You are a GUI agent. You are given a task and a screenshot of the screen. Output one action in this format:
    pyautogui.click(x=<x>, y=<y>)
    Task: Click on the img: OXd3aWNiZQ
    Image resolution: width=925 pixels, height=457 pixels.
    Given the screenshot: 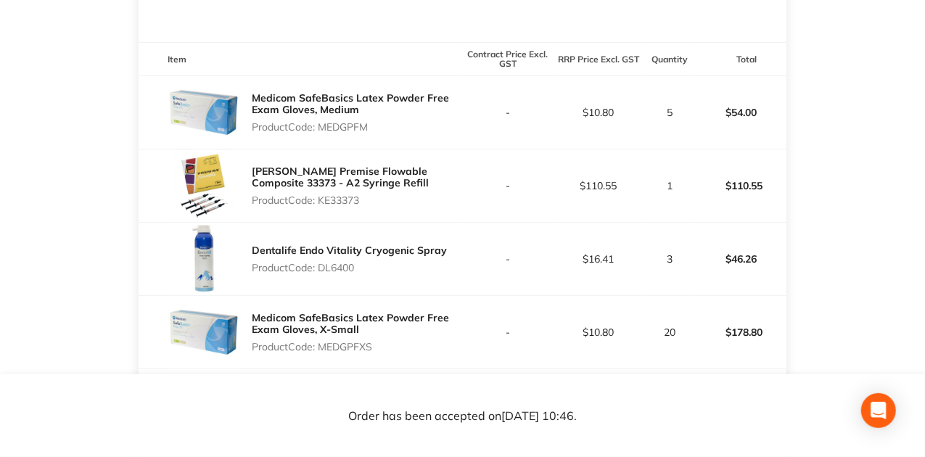 What is the action you would take?
    pyautogui.click(x=204, y=332)
    